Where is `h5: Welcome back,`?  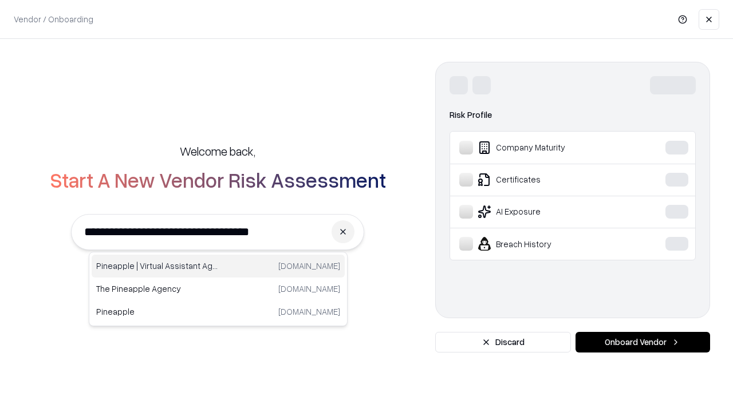 h5: Welcome back, is located at coordinates (218, 151).